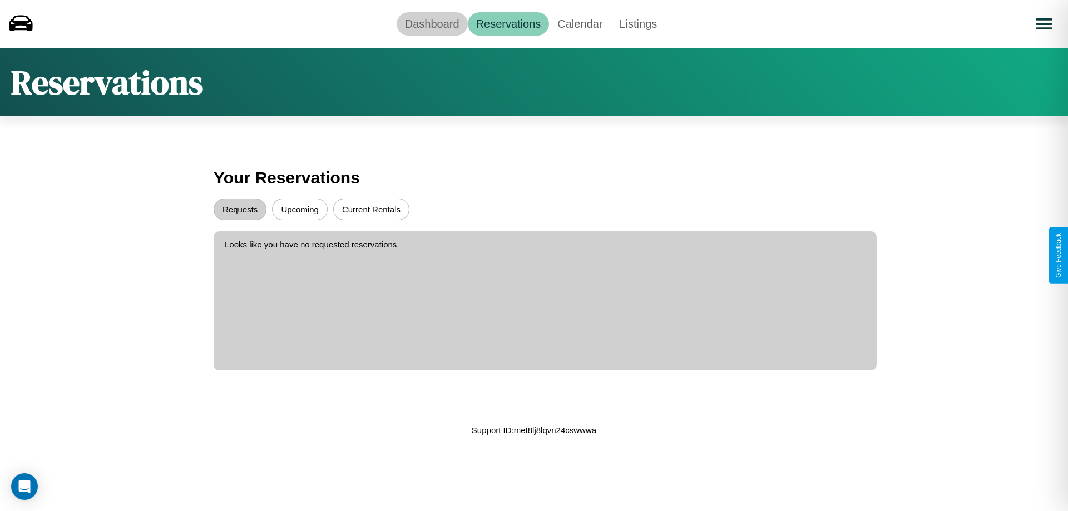 This screenshot has height=511, width=1068. I want to click on a: Dashboard, so click(432, 24).